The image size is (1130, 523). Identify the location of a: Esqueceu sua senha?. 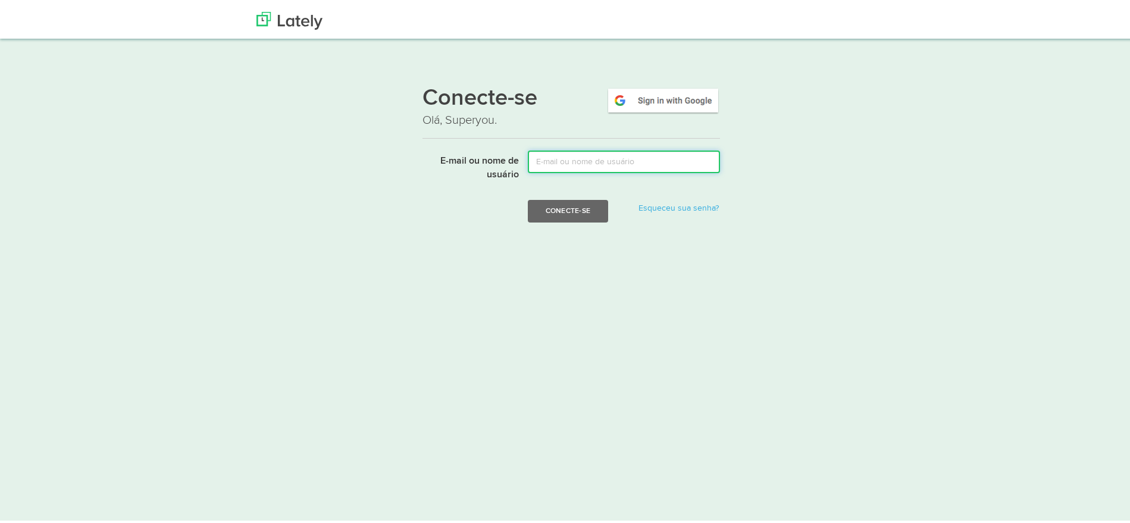
(679, 205).